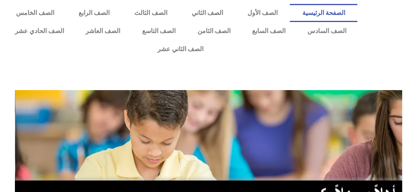 The image size is (419, 192). What do you see at coordinates (39, 31) in the screenshot?
I see `a: الصف الحادي عشر` at bounding box center [39, 31].